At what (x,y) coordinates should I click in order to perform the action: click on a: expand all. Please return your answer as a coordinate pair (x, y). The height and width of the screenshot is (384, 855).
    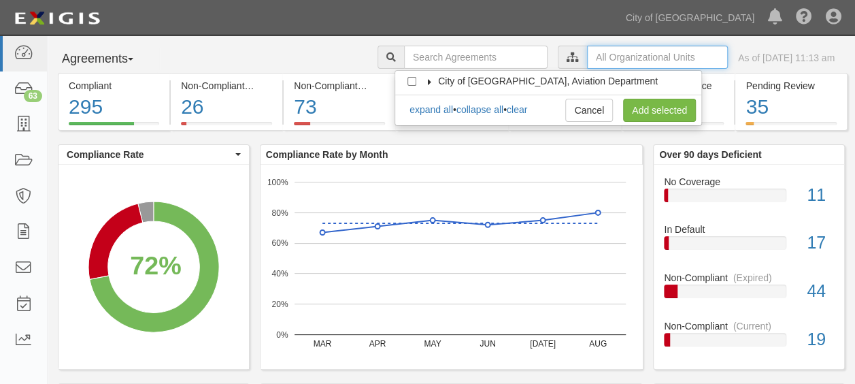
    Looking at the image, I should click on (431, 109).